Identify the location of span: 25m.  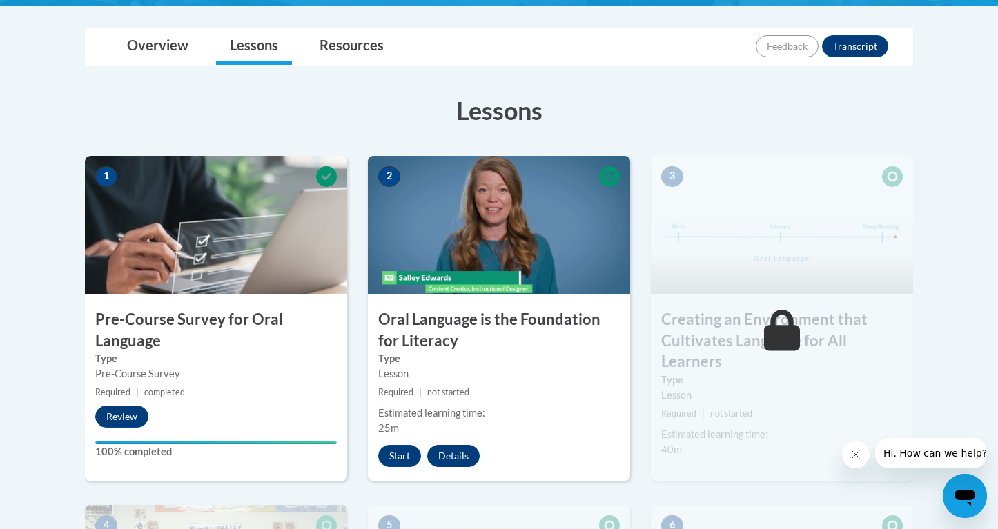
(388, 428).